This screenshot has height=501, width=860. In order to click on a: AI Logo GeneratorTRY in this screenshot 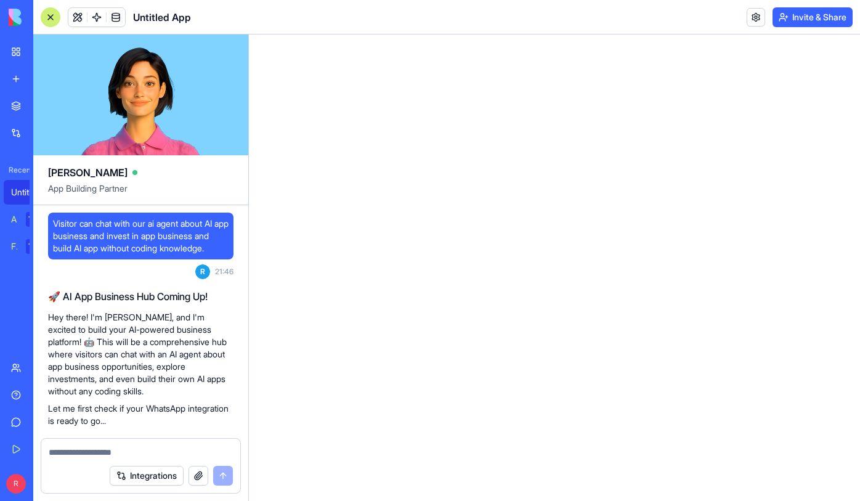, I will do `click(28, 219)`.